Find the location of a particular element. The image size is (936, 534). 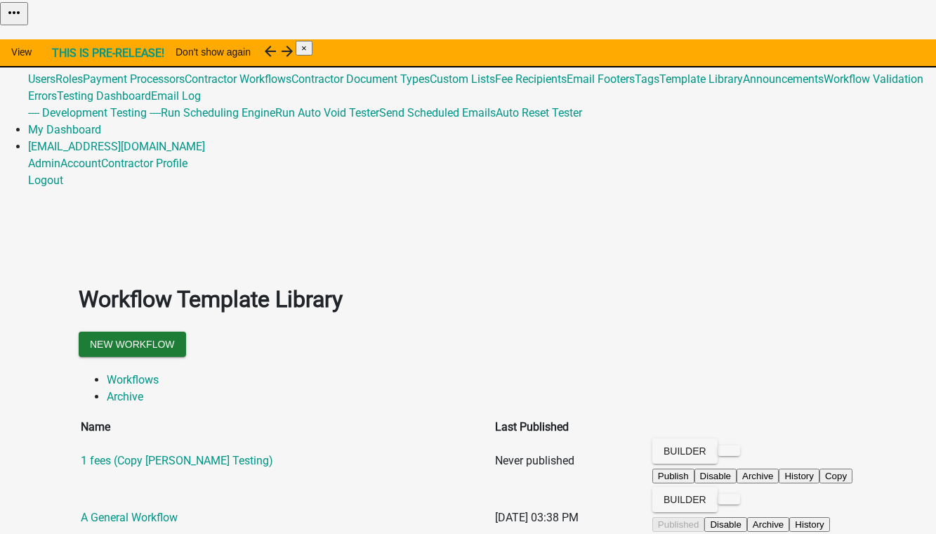

a: Run Auto Void Tester is located at coordinates (327, 112).